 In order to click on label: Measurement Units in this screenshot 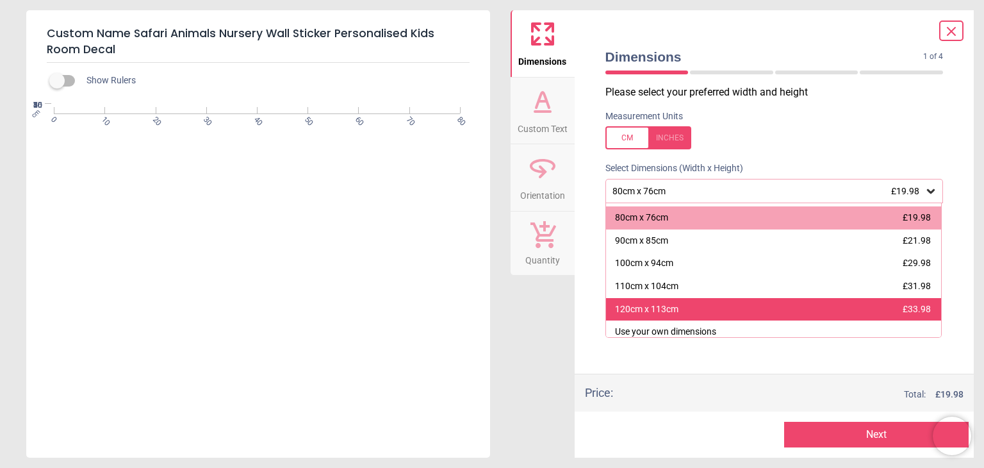, I will do `click(644, 117)`.